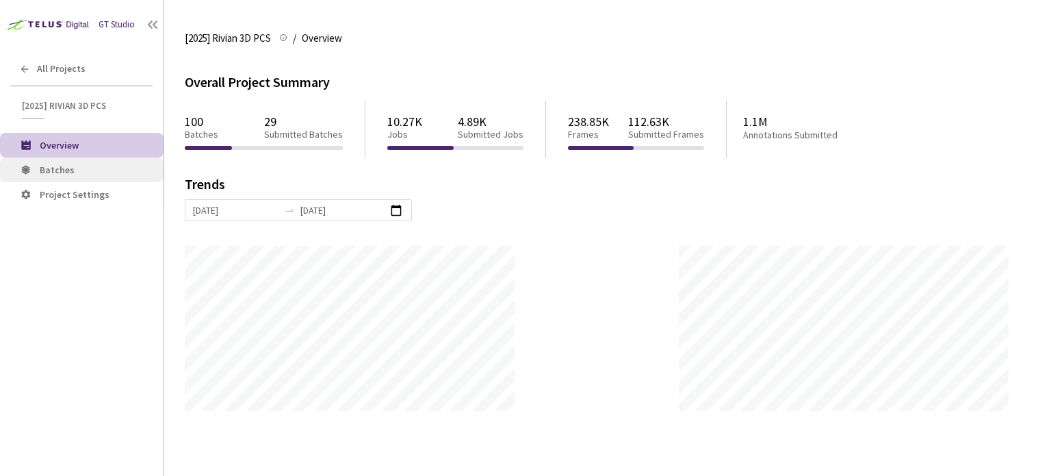 The width and height of the screenshot is (1051, 476). Describe the element at coordinates (201, 134) in the screenshot. I see `p: Batches` at that location.